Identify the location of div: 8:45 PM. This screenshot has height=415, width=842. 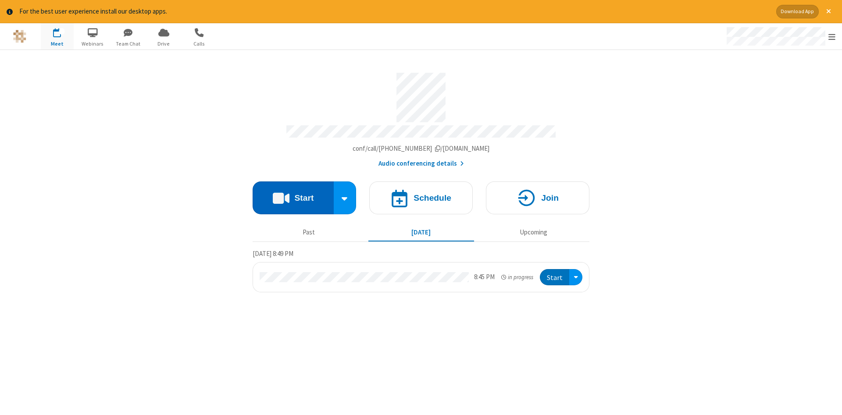
(484, 277).